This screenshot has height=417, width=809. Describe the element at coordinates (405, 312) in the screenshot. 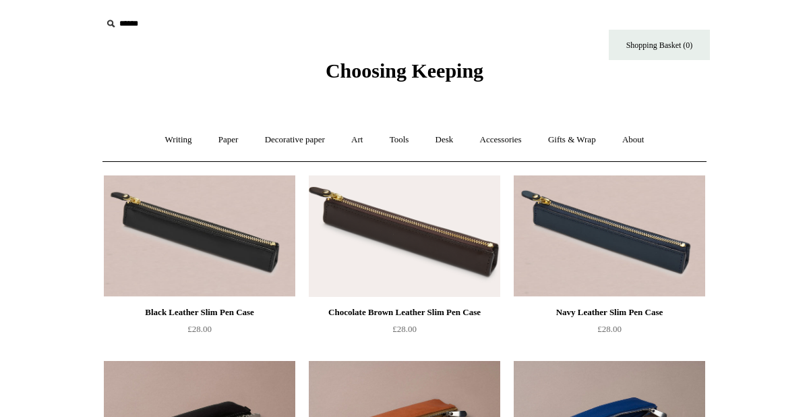

I see `div: Chocolate Brown Leather Slim Pen Case` at that location.